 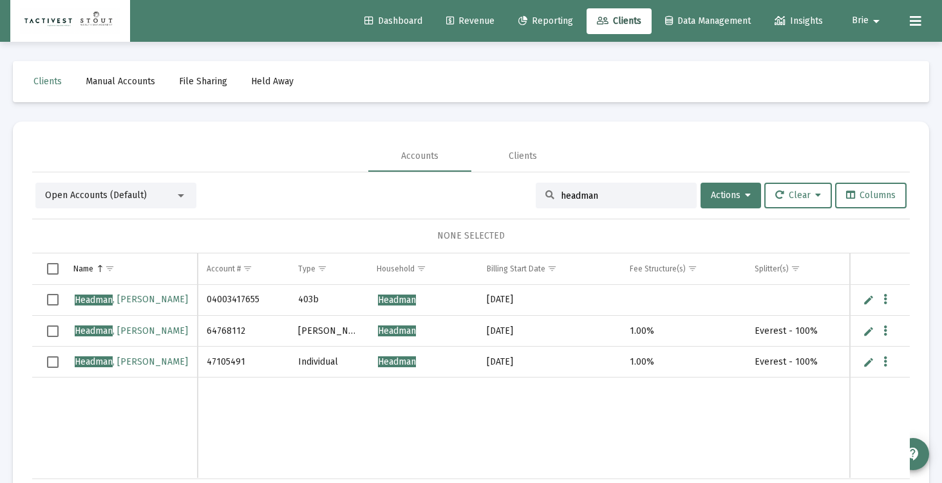 What do you see at coordinates (470, 21) in the screenshot?
I see `span: Revenue` at bounding box center [470, 21].